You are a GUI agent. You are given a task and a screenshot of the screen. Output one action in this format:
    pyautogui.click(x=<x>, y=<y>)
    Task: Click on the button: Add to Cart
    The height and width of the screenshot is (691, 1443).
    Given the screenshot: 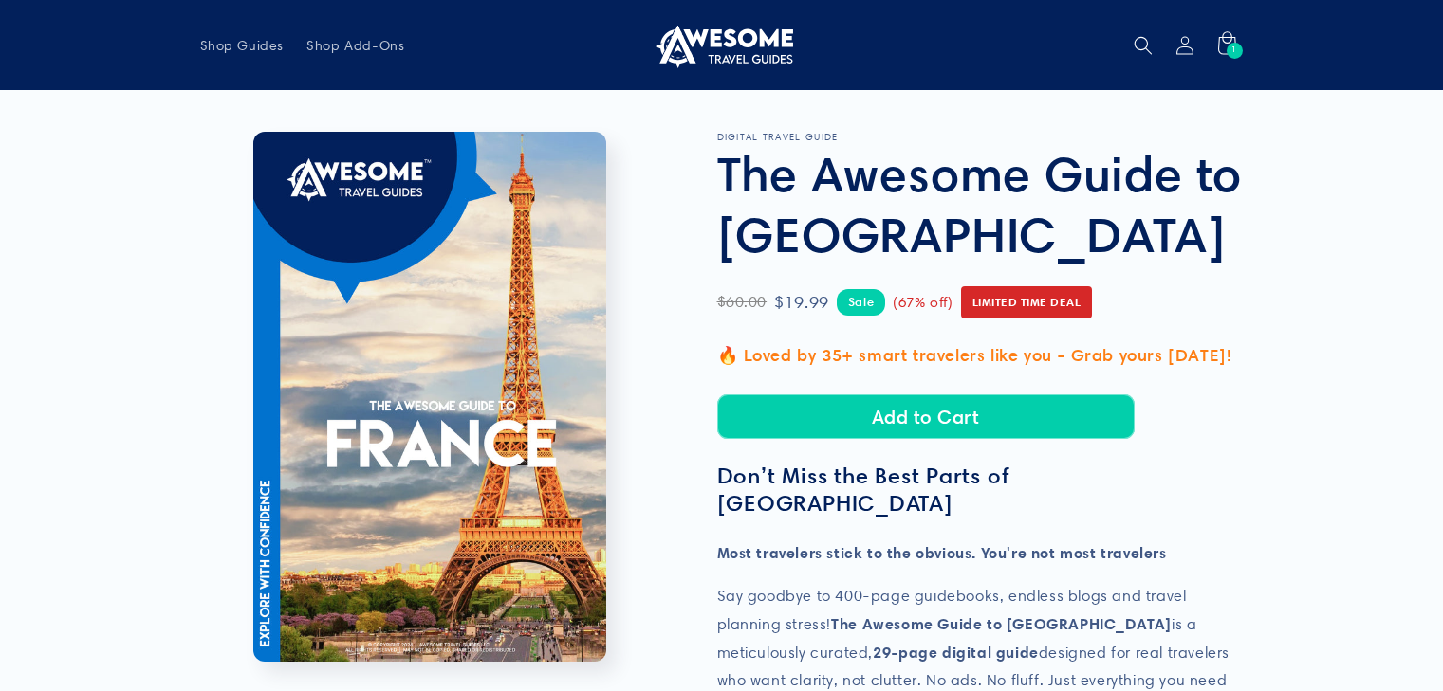 What is the action you would take?
    pyautogui.click(x=926, y=416)
    